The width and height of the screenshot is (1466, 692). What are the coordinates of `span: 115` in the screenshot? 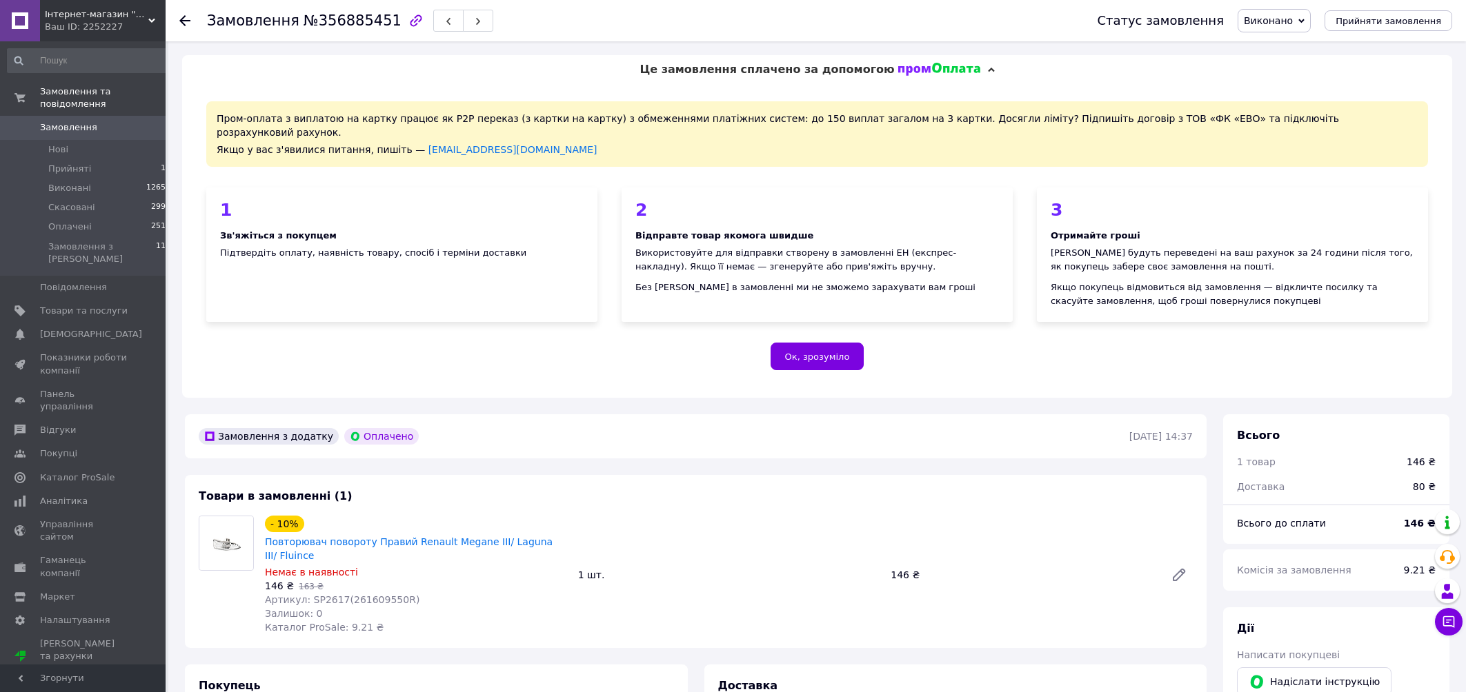 It's located at (163, 253).